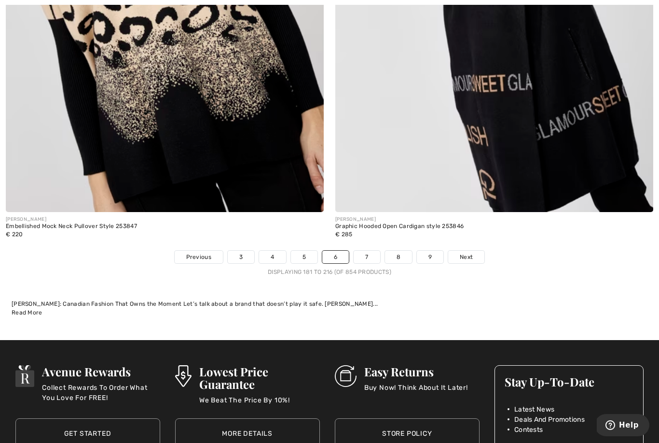  I want to click on span: € 220, so click(14, 234).